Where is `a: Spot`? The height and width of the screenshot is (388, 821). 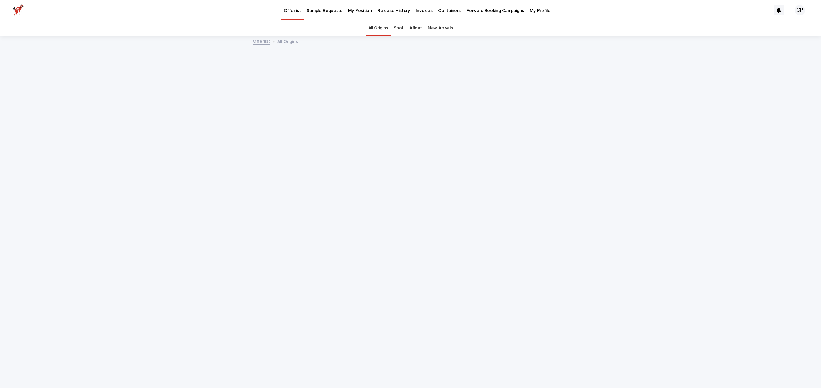 a: Spot is located at coordinates (398, 28).